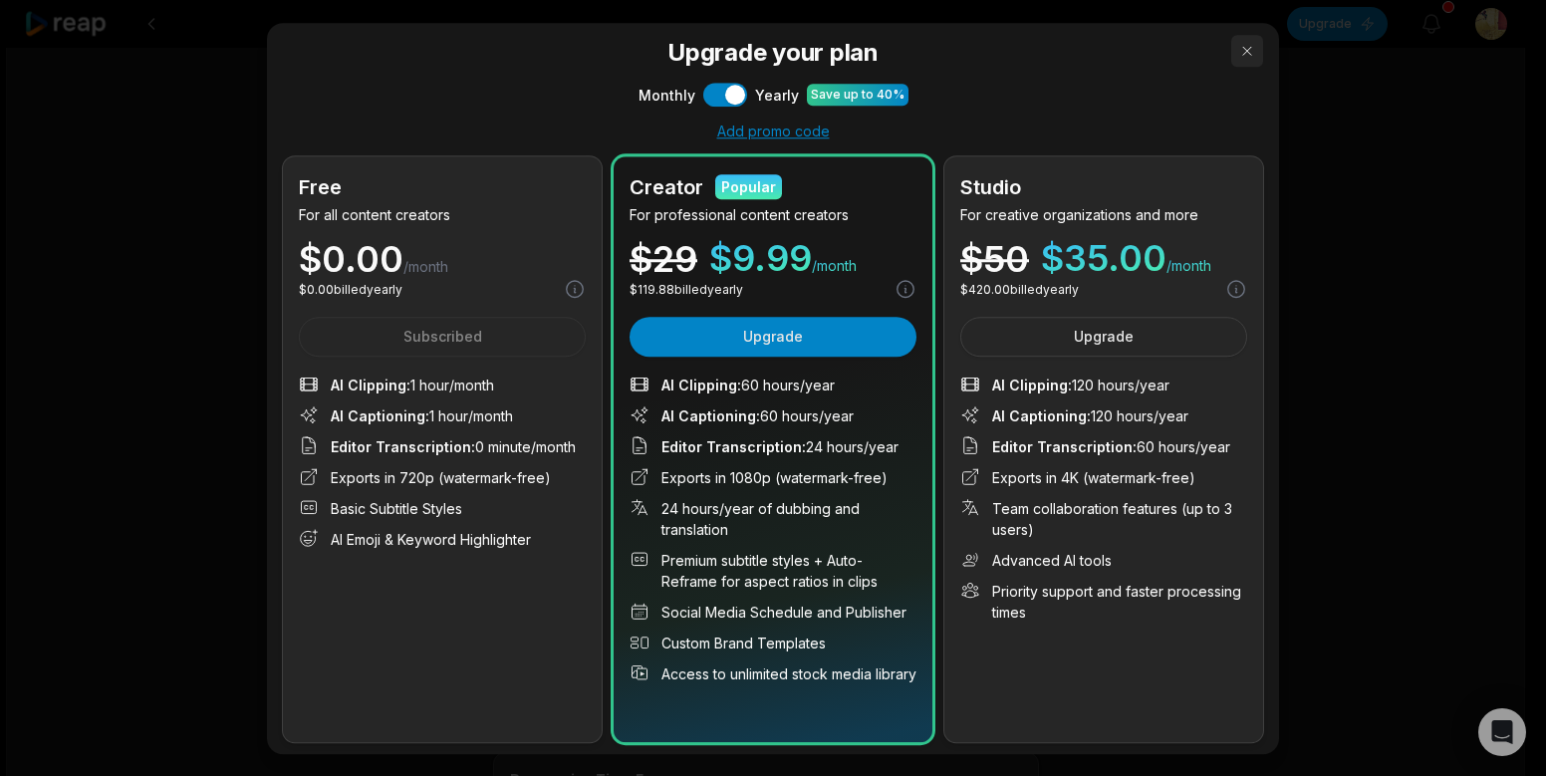  What do you see at coordinates (663, 258) in the screenshot?
I see `div: $ 29` at bounding box center [663, 258].